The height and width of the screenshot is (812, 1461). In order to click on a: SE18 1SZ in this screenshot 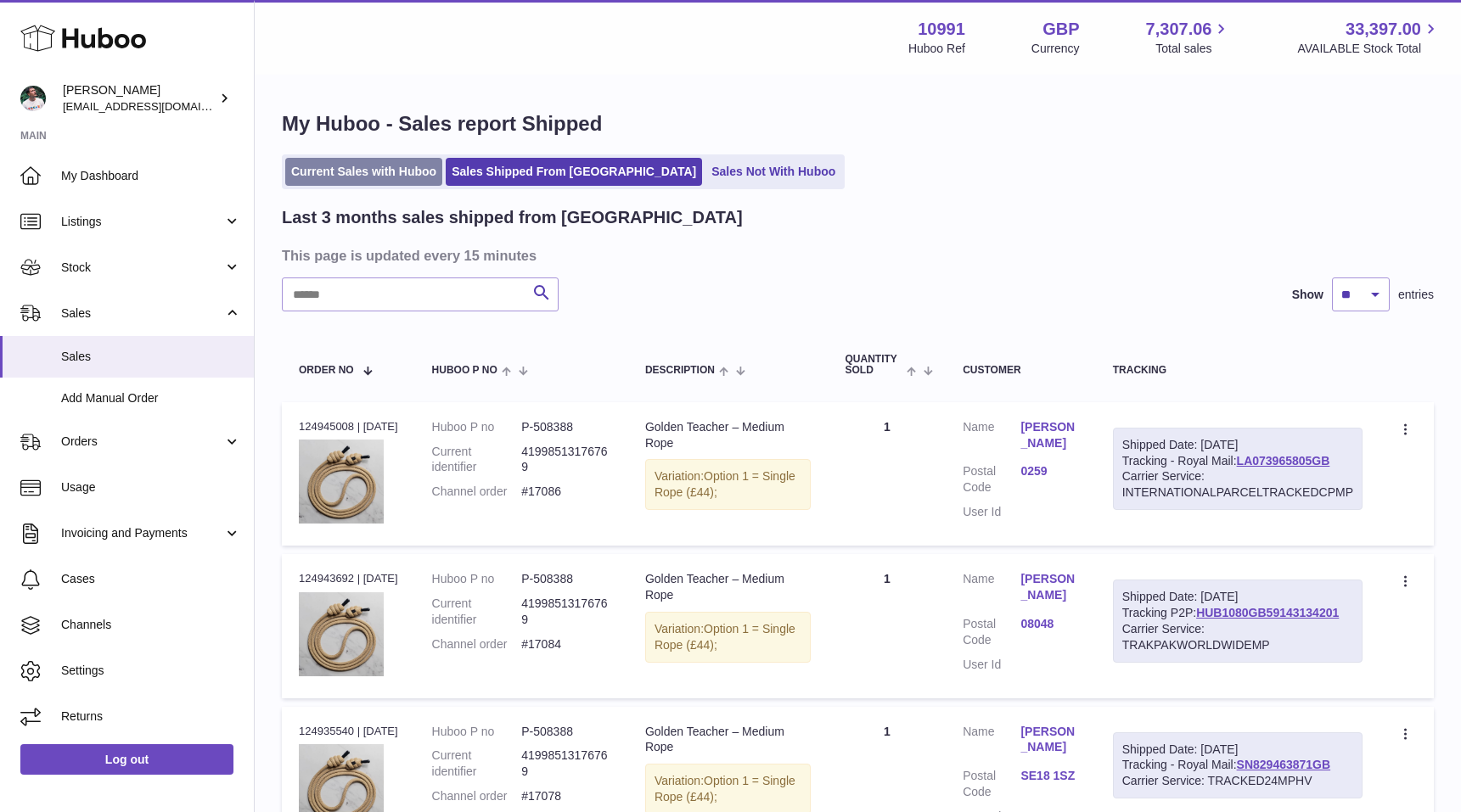, I will do `click(1050, 775)`.